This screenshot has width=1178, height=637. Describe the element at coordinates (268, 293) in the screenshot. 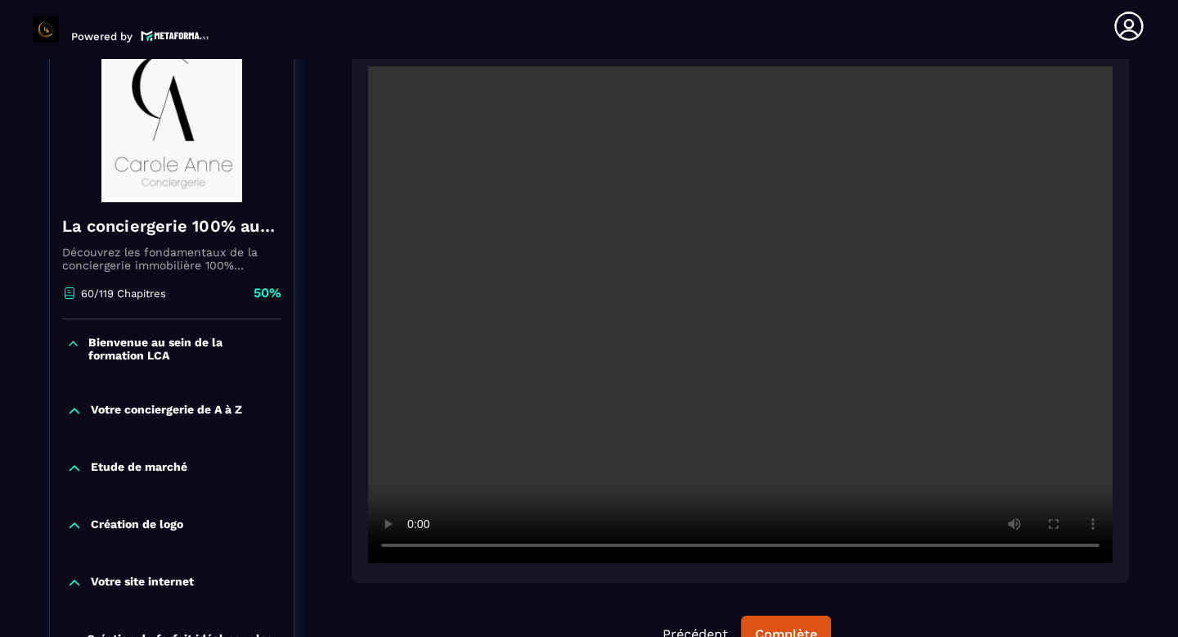

I see `p: 50%` at that location.